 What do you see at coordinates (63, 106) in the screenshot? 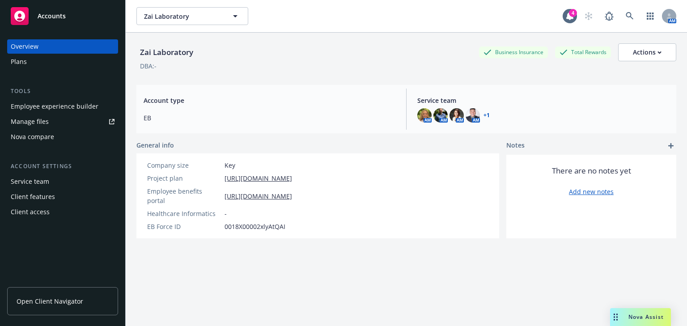
I see `a: Employee experience builder` at bounding box center [63, 106].